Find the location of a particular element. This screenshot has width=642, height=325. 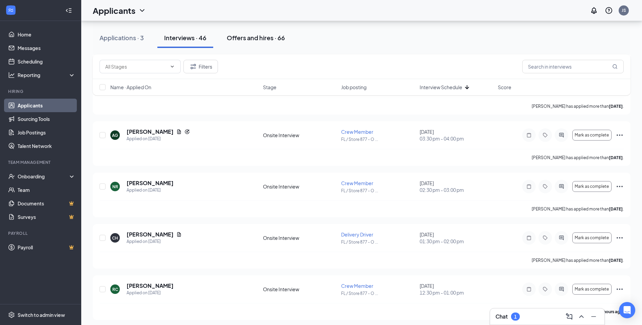

span: Name · Applied On is located at coordinates (131, 87).